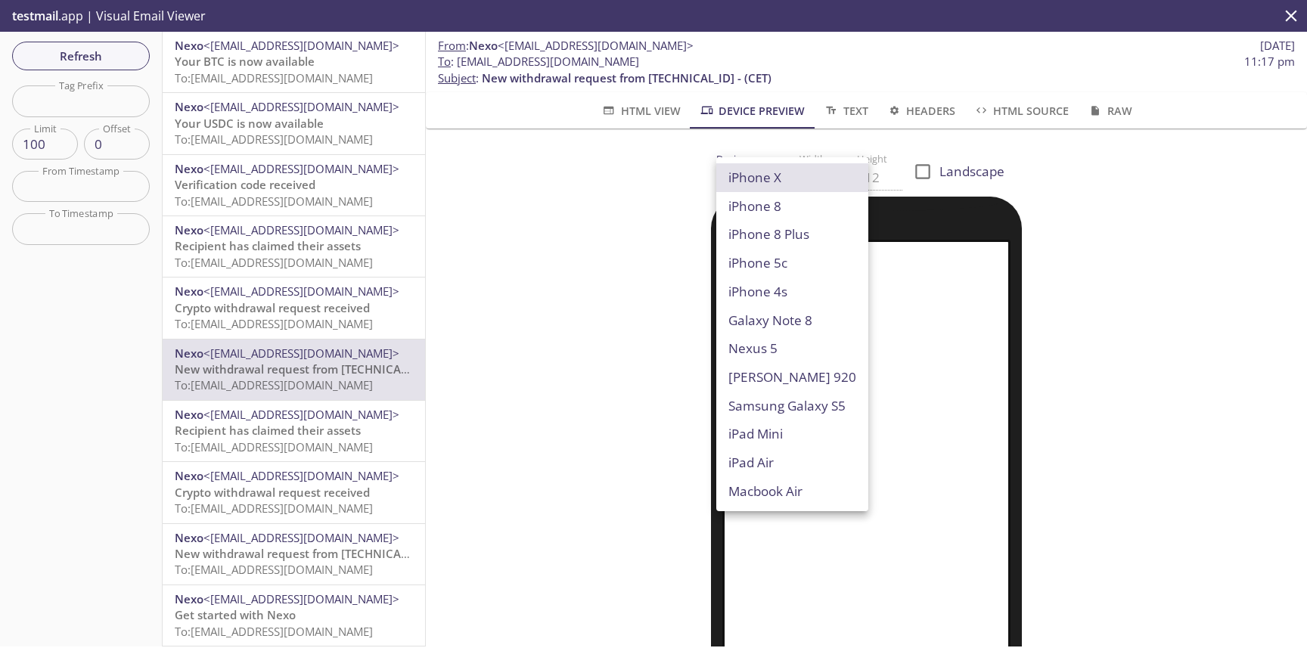 The image size is (1307, 648). What do you see at coordinates (792, 263) in the screenshot?
I see `li: iPhone 5c` at bounding box center [792, 263].